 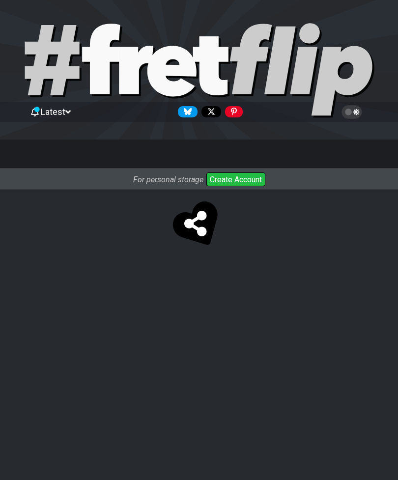 What do you see at coordinates (236, 179) in the screenshot?
I see `button: Create Account` at bounding box center [236, 179].